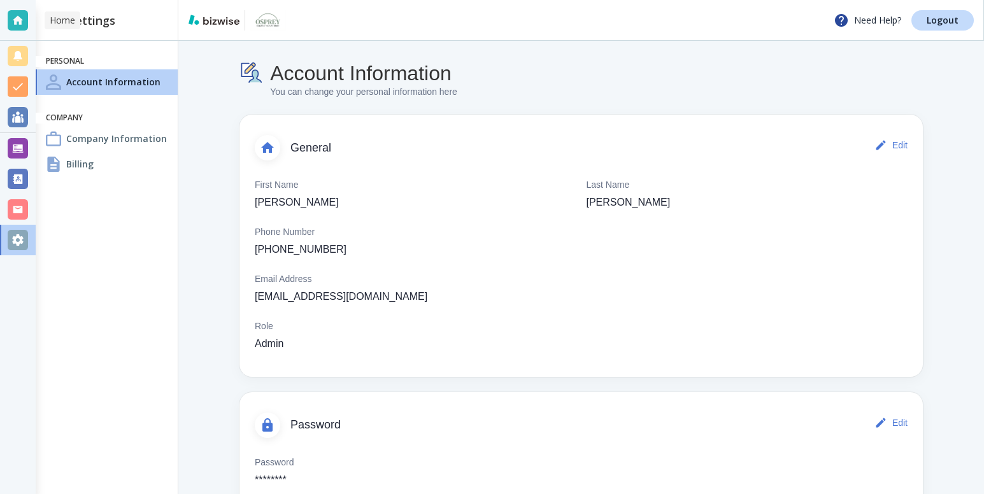 Image resolution: width=984 pixels, height=494 pixels. Describe the element at coordinates (80, 164) in the screenshot. I see `h4: Billing` at that location.